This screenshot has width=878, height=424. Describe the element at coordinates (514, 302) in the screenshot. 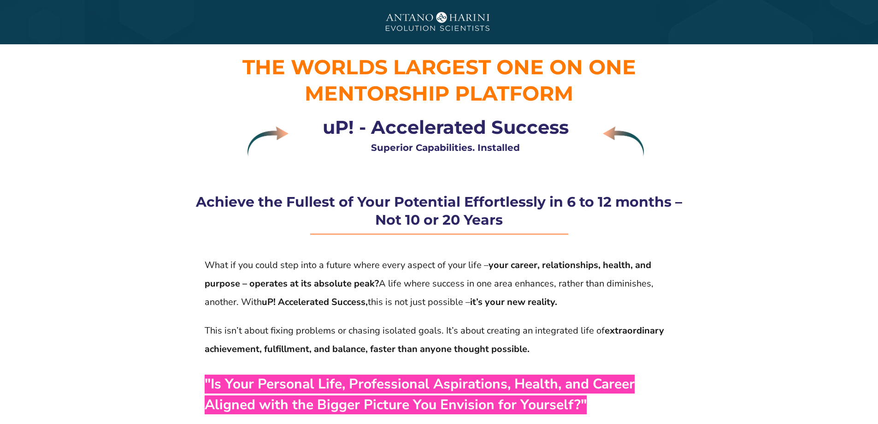

I see `strong: it’s your new reality.` at that location.